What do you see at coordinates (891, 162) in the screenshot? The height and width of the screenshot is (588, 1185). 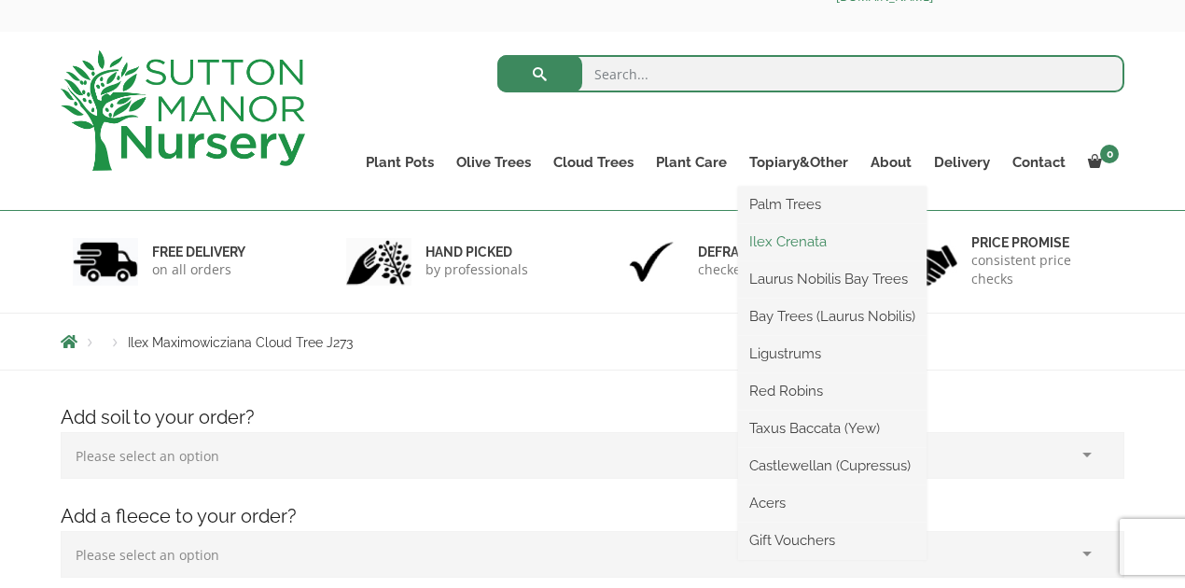 I see `a: About` at bounding box center [891, 162].